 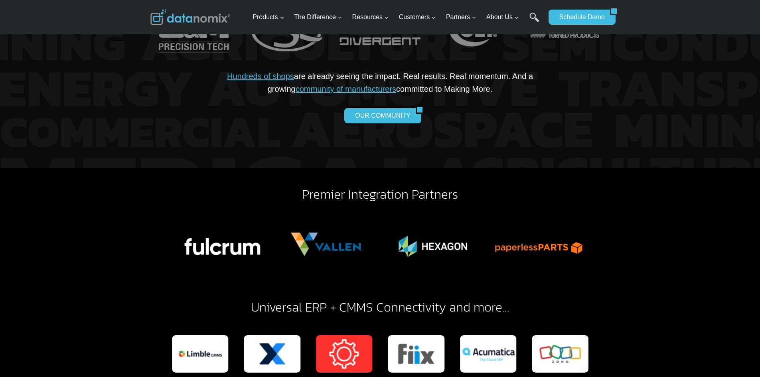 What do you see at coordinates (560, 354) in the screenshot?
I see `div: 6 of 19` at bounding box center [560, 354].